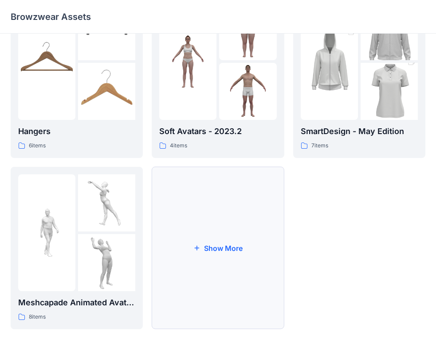 This screenshot has width=436, height=354. I want to click on p: Soft Avatars - 2023.2, so click(218, 132).